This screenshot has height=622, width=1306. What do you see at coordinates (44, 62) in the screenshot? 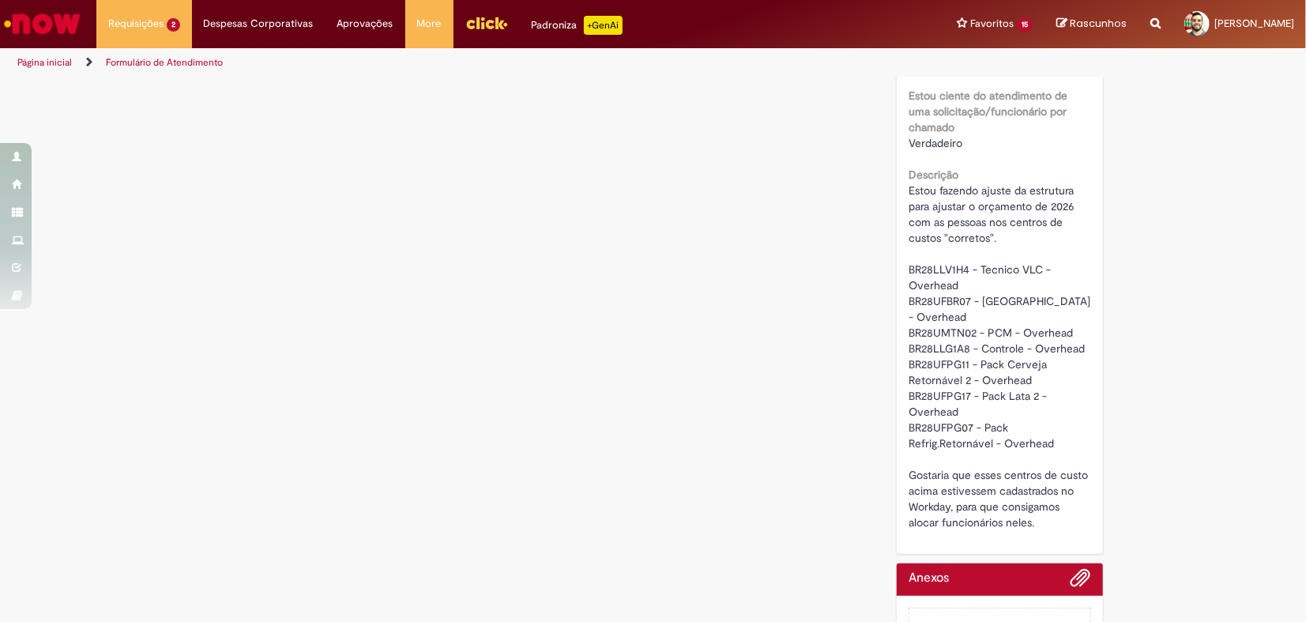
I see `a: Página inicial` at bounding box center [44, 62].